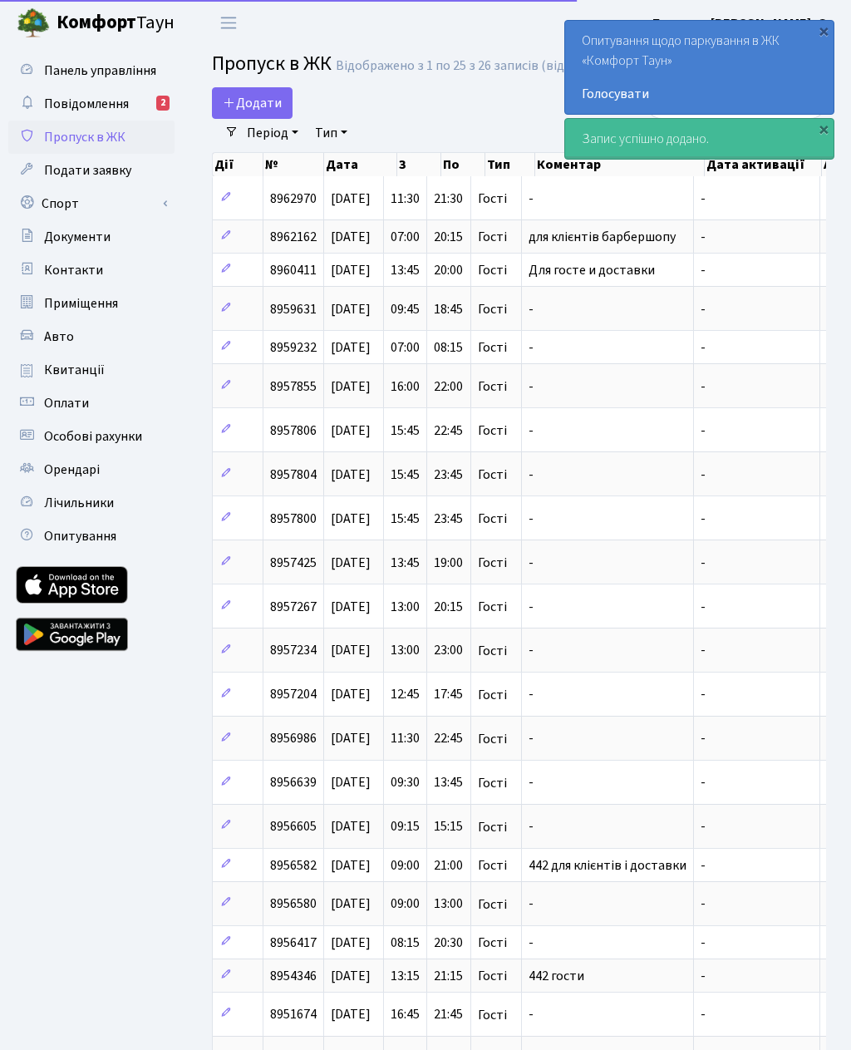  I want to click on span: Подати заявку, so click(87, 170).